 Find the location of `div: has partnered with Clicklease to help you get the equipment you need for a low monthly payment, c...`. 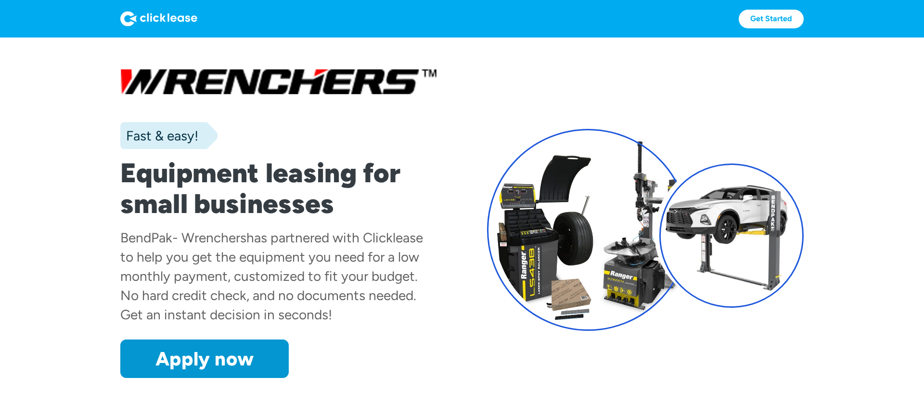

div: has partnered with Clicklease to help you get the equipment you need for a low monthly payment, c... is located at coordinates (271, 276).